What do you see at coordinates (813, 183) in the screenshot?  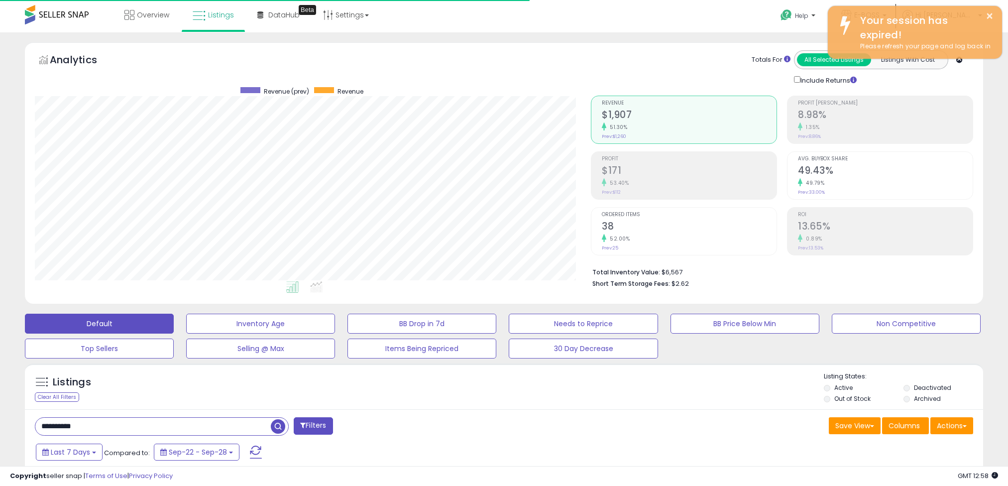 I see `small: 49.79%` at bounding box center [813, 183].